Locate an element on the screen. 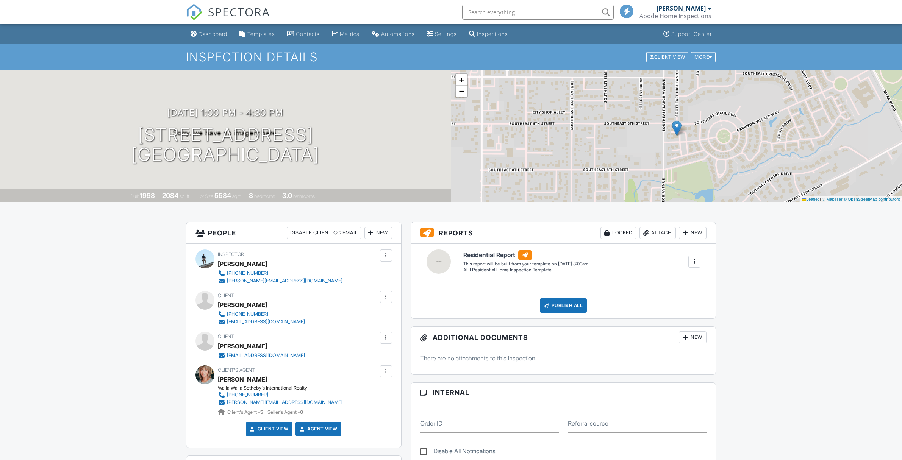 This screenshot has height=460, width=902. div: Support Center is located at coordinates (691, 34).